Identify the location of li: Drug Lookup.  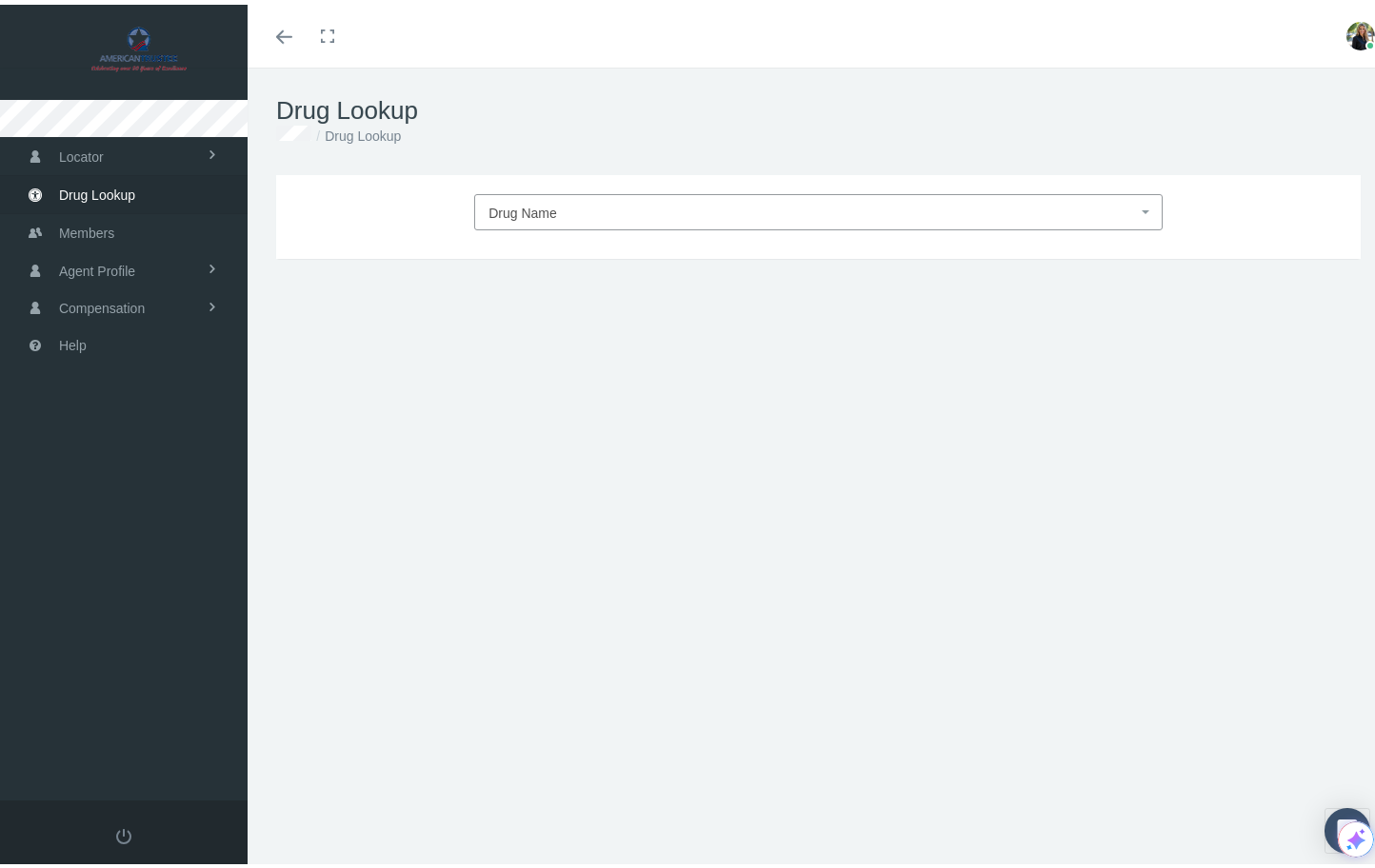
(356, 131).